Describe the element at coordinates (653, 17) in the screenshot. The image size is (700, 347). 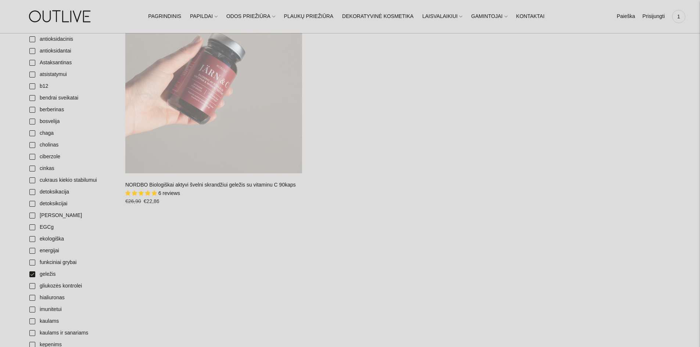
I see `a: Prisijungti` at that location.